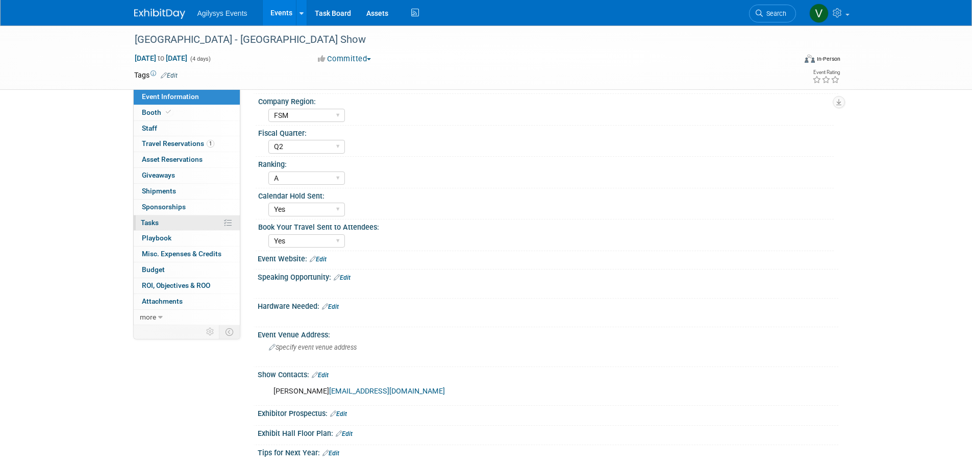 The width and height of the screenshot is (972, 465). I want to click on div: Speaking Opportunity:, so click(548, 276).